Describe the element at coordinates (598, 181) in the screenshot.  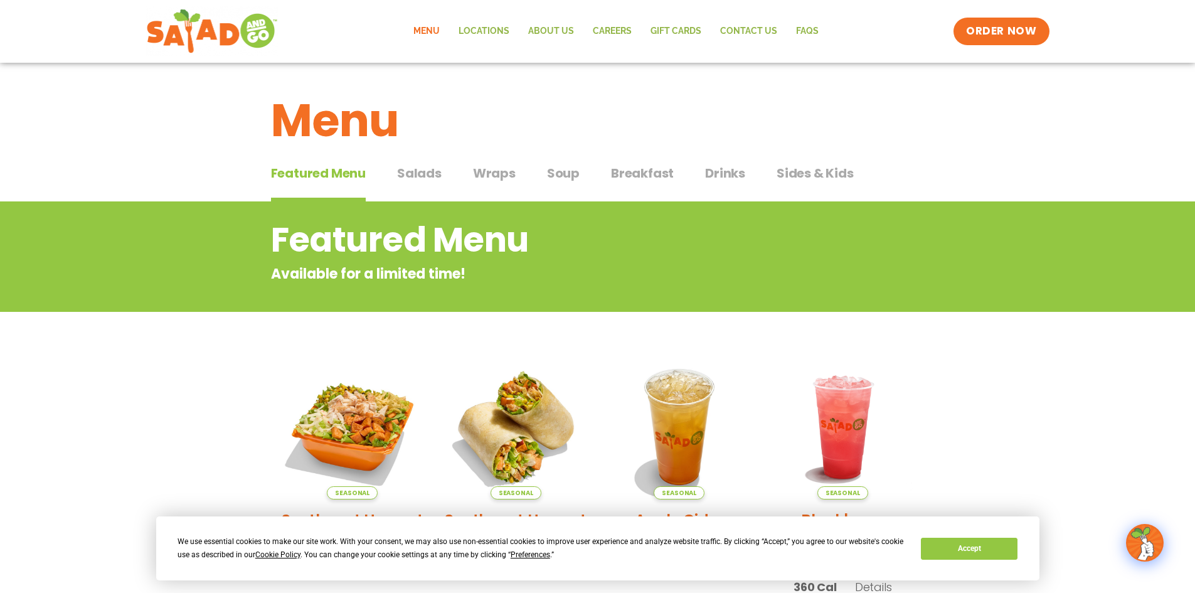
I see `div: Tabbed content` at that location.